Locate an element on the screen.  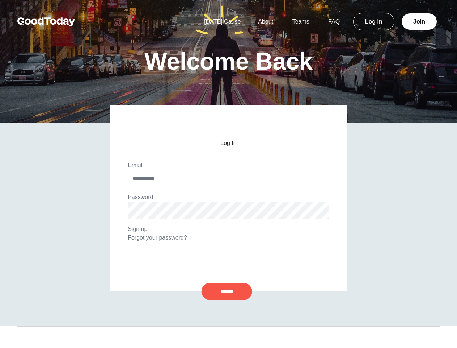
a: Forgot your password? is located at coordinates (158, 237).